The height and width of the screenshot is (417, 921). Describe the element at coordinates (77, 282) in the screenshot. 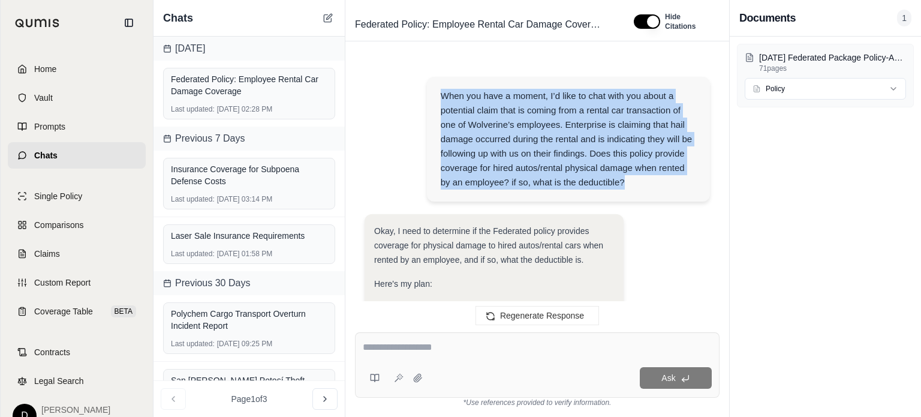

I see `a: Custom Report` at that location.